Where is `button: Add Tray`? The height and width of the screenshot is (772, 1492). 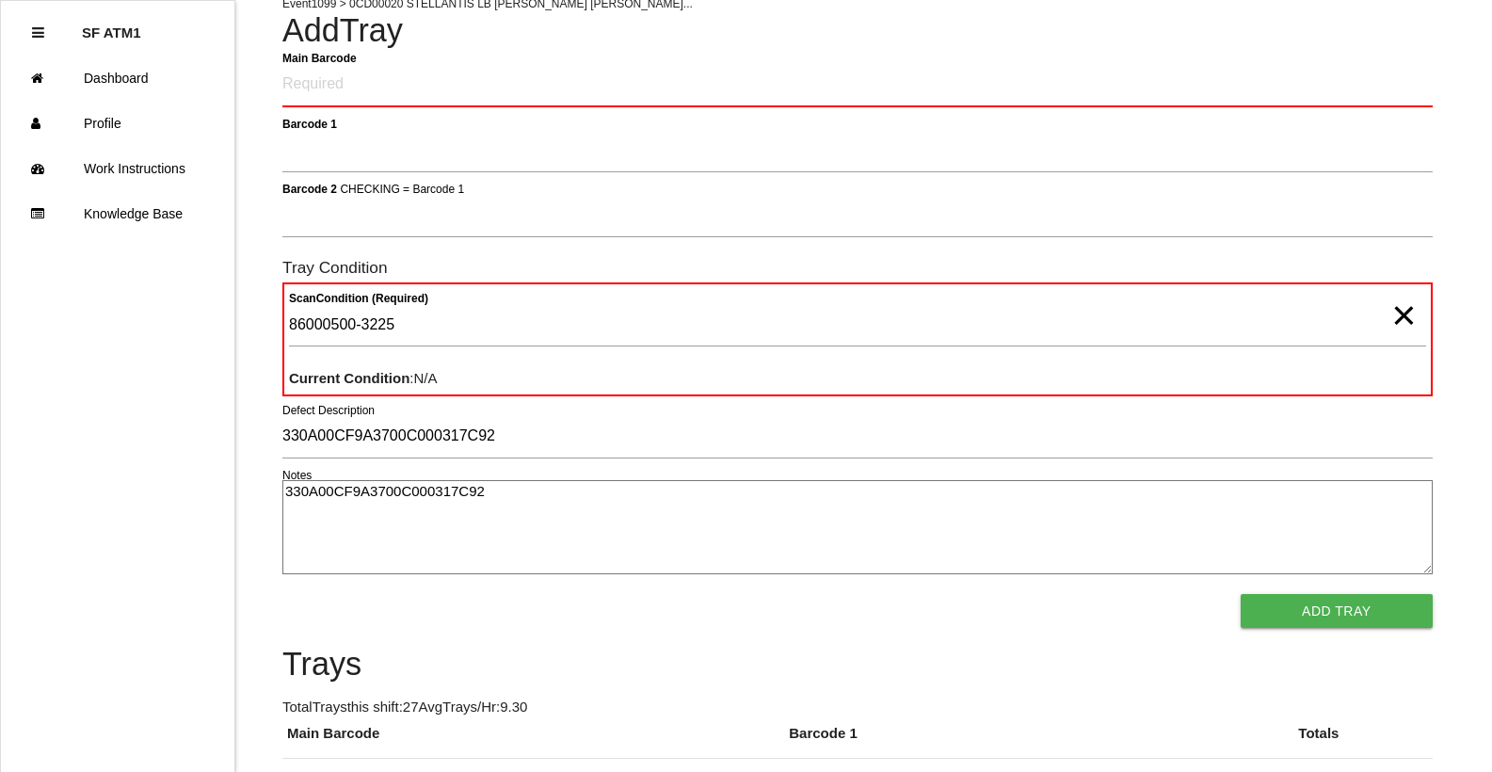
button: Add Tray is located at coordinates (1337, 611).